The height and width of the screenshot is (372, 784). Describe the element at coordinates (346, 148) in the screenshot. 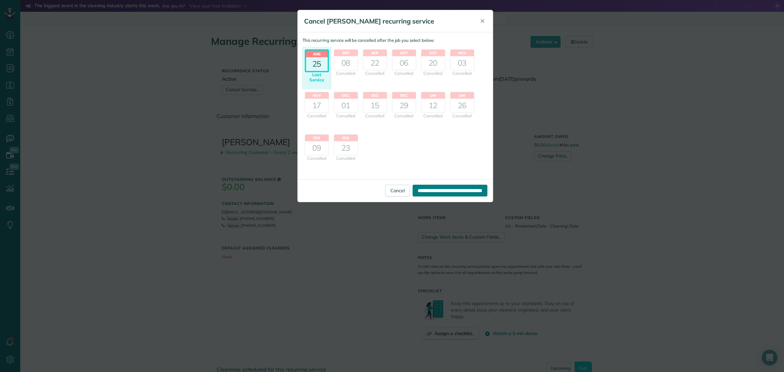

I see `div: 23` at that location.